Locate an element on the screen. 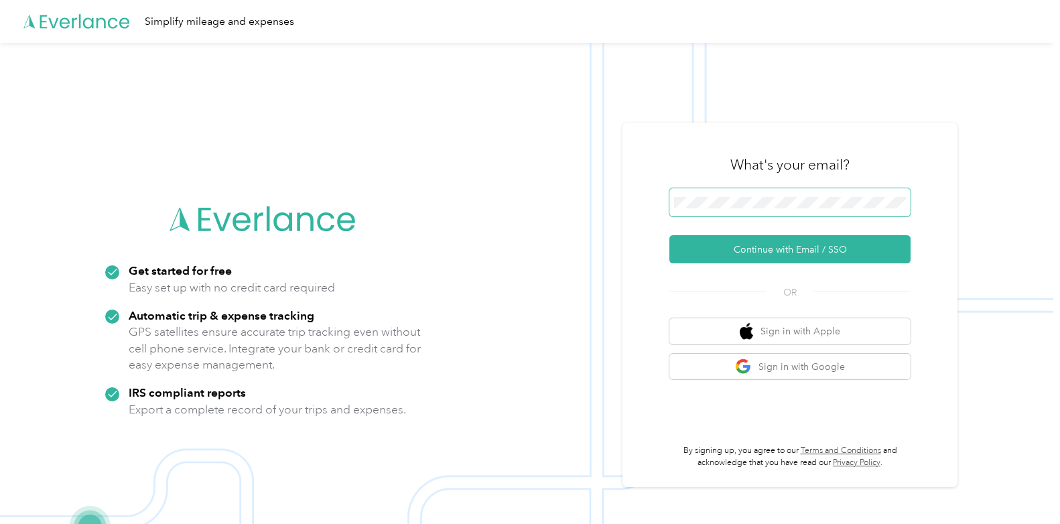  div: Simplify mileage and expenses is located at coordinates (219, 21).